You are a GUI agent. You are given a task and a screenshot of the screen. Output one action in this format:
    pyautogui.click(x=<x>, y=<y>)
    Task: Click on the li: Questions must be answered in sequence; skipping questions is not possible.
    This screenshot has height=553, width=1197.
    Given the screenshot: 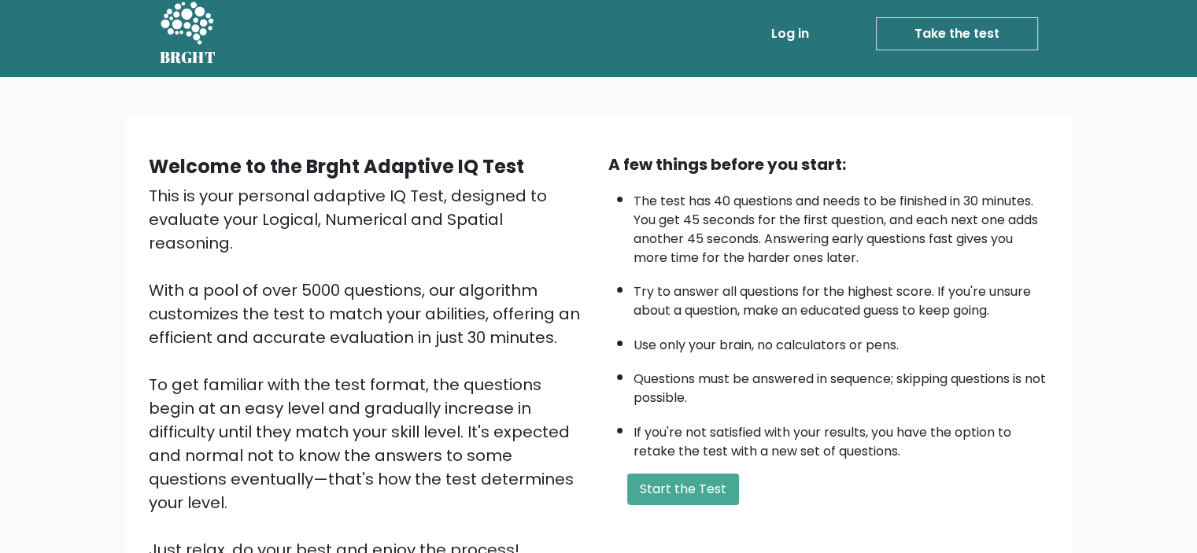 What is the action you would take?
    pyautogui.click(x=841, y=385)
    